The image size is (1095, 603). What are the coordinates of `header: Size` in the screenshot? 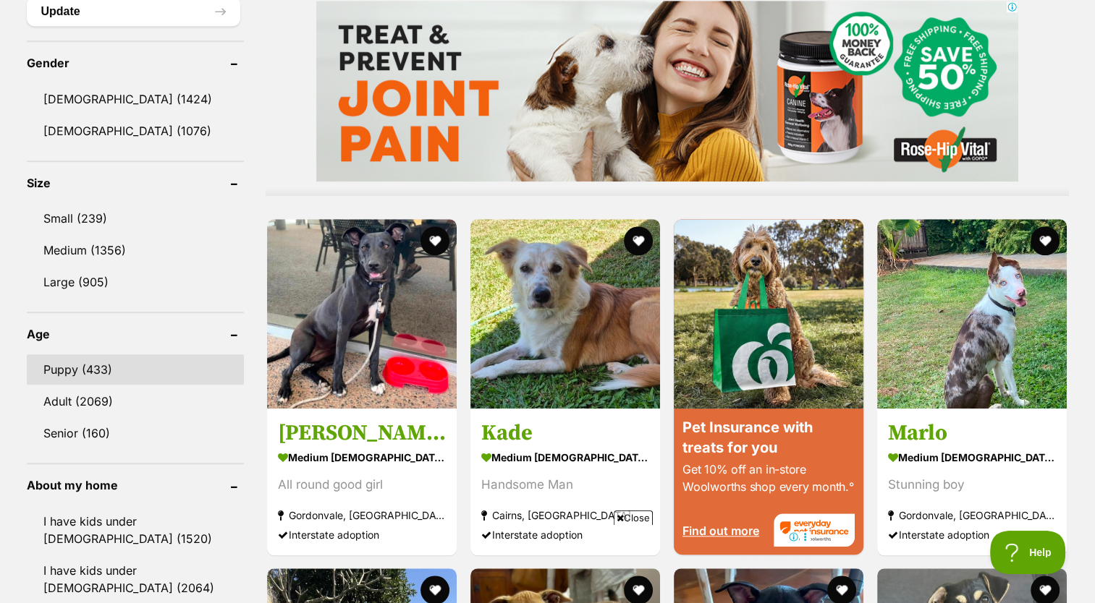 It's located at (135, 183).